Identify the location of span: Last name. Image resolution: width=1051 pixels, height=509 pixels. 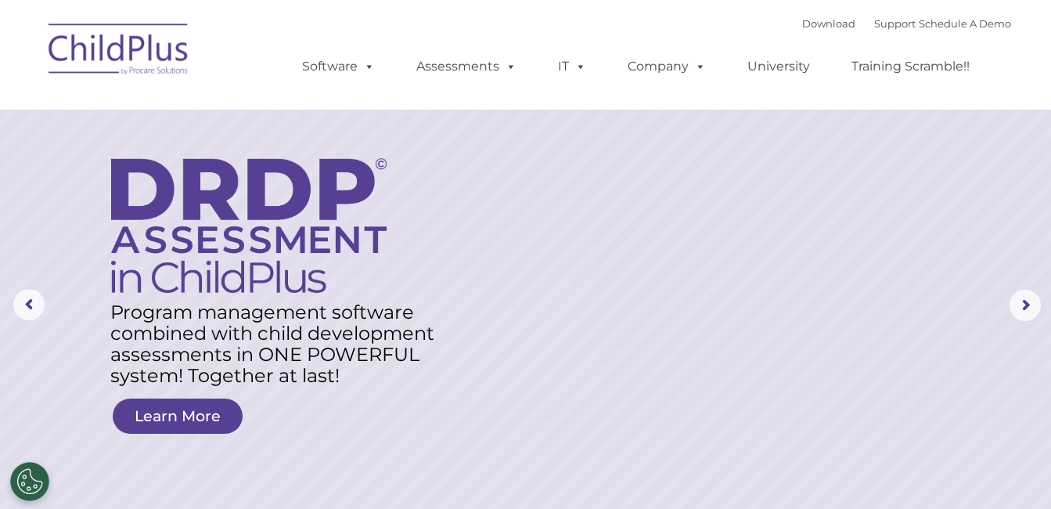
(241, 109).